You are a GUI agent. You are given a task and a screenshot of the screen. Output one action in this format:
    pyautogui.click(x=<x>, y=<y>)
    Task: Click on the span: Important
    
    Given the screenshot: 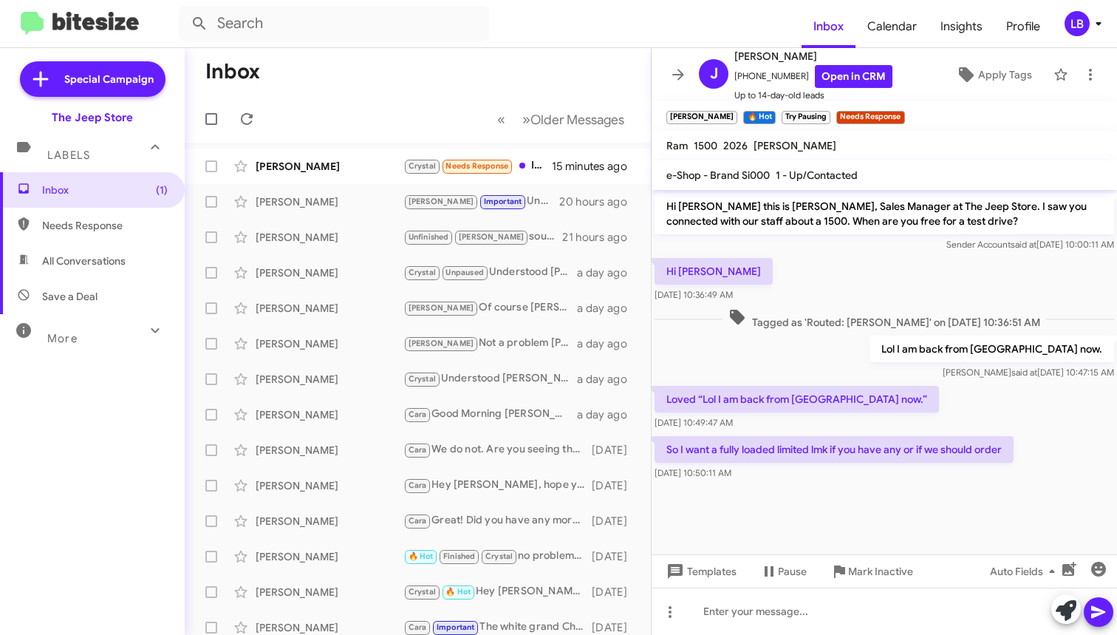 What is the action you would take?
    pyautogui.click(x=503, y=201)
    